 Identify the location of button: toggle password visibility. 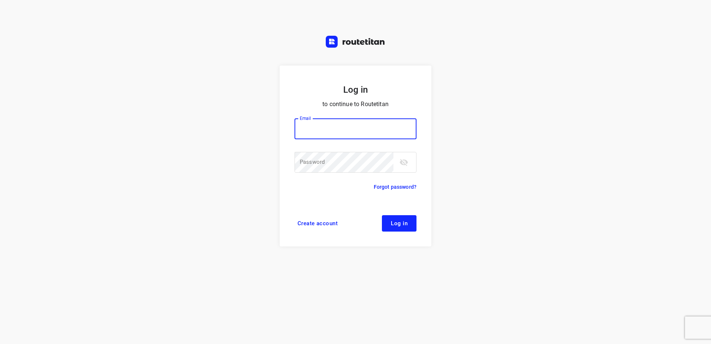
(404, 162).